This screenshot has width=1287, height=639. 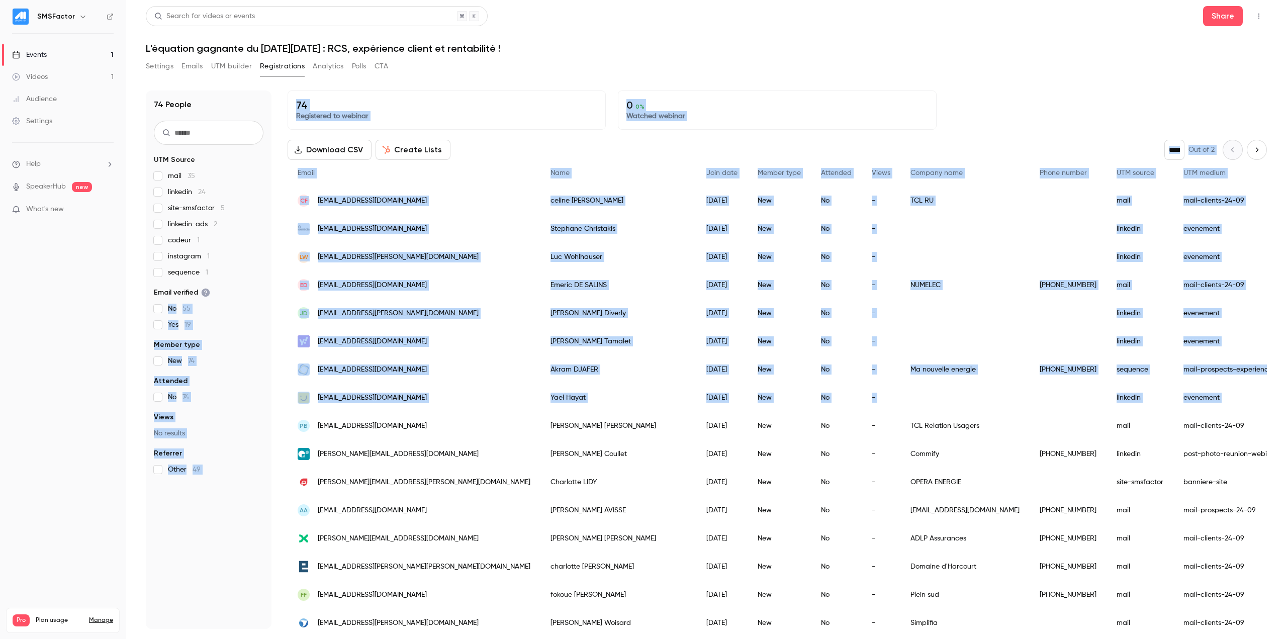 What do you see at coordinates (965, 426) in the screenshot?
I see `div: TCL Relation Usagers` at bounding box center [965, 426].